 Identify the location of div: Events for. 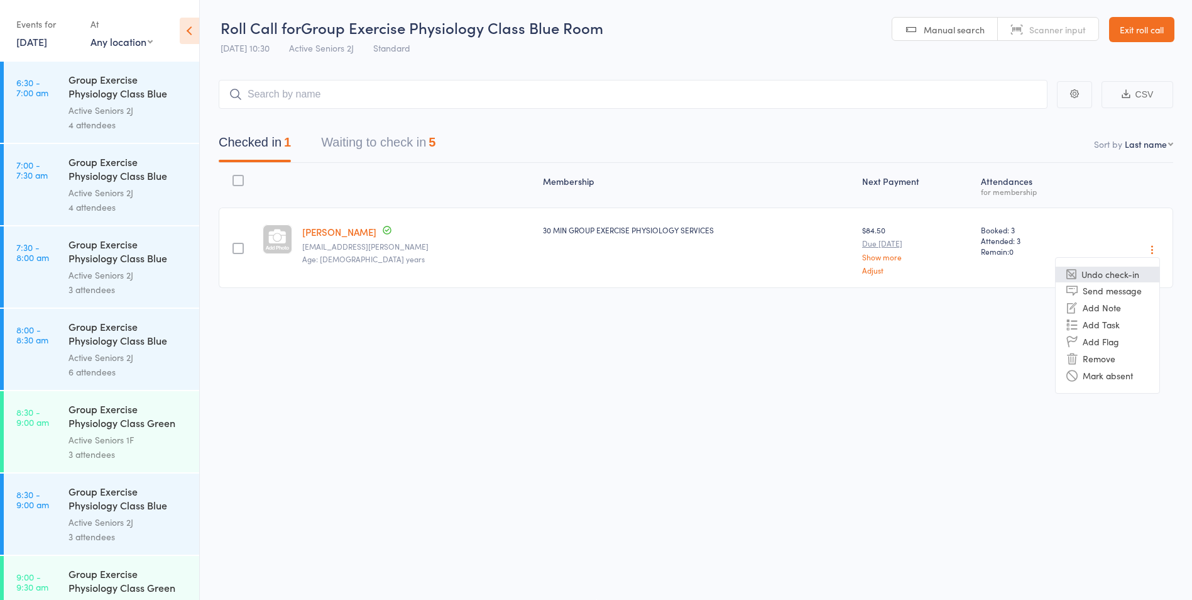
(47, 24).